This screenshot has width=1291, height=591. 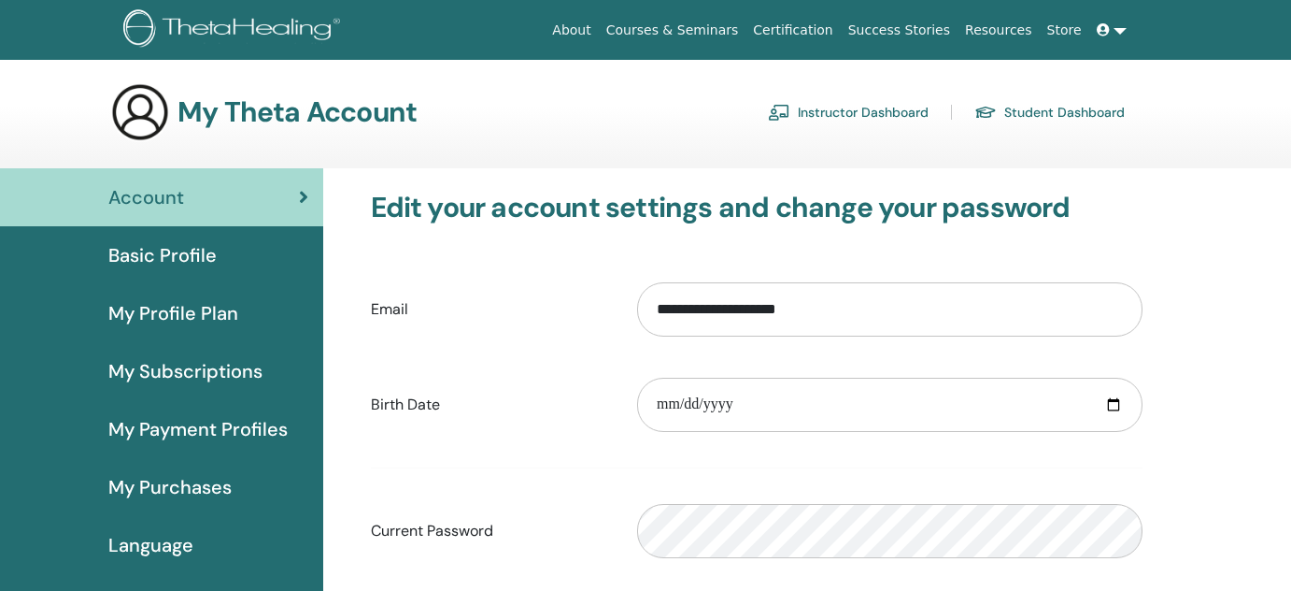 What do you see at coordinates (571, 30) in the screenshot?
I see `a: About` at bounding box center [571, 30].